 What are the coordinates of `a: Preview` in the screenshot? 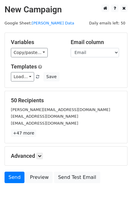 It's located at (39, 177).